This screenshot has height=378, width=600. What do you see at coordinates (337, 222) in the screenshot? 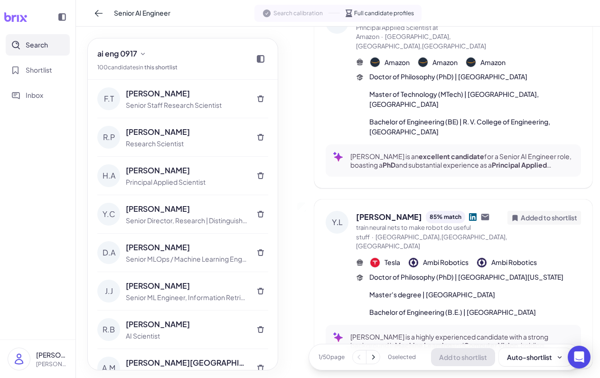
I see `div: Y.L` at bounding box center [337, 222].